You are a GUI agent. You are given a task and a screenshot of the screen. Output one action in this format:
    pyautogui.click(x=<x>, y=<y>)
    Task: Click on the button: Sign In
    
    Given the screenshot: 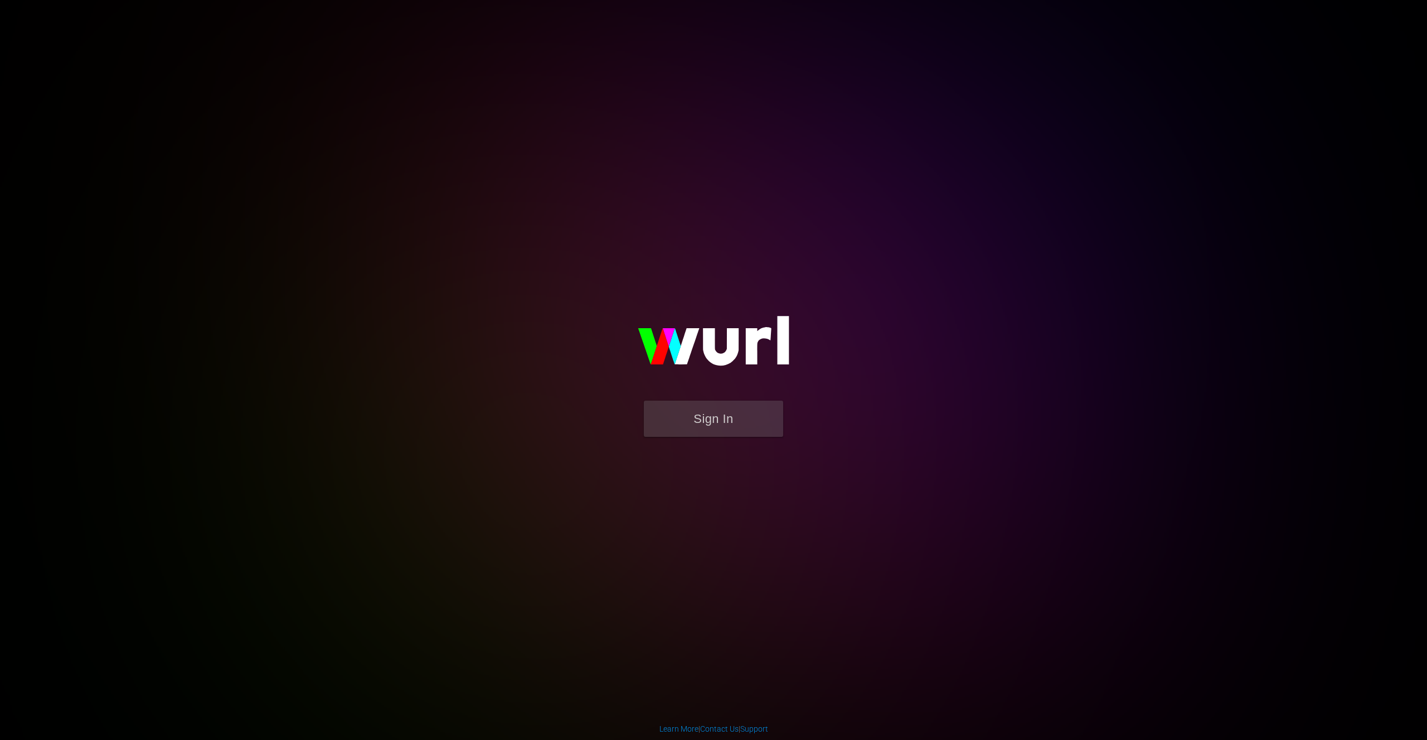 What is the action you would take?
    pyautogui.click(x=714, y=419)
    